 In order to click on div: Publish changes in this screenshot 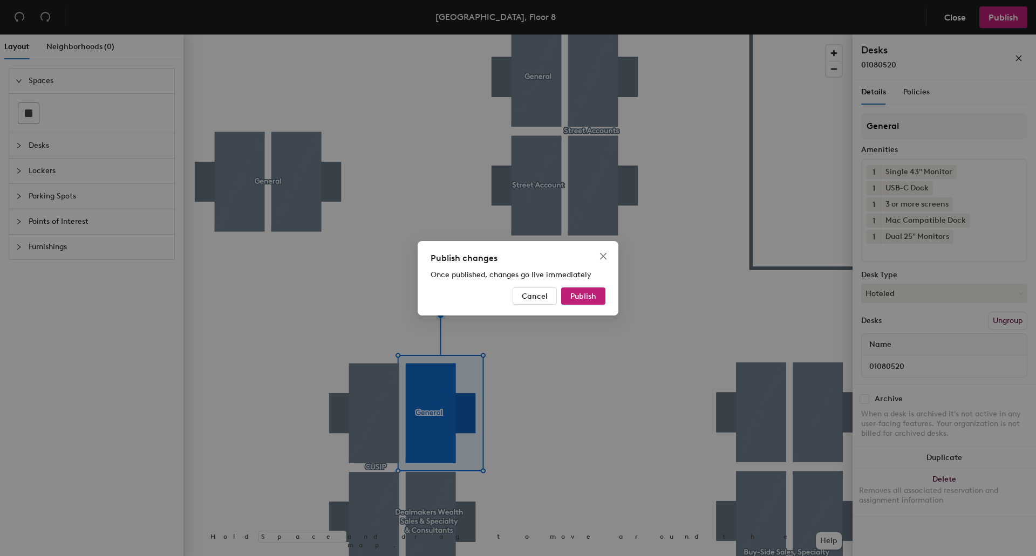, I will do `click(518, 259)`.